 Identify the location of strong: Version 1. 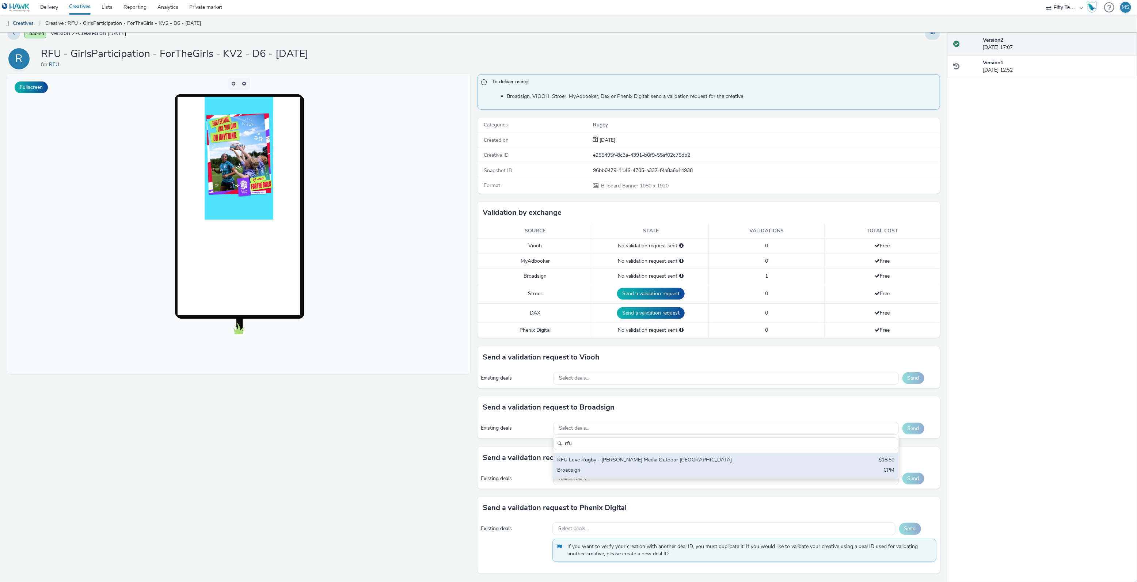
(993, 62).